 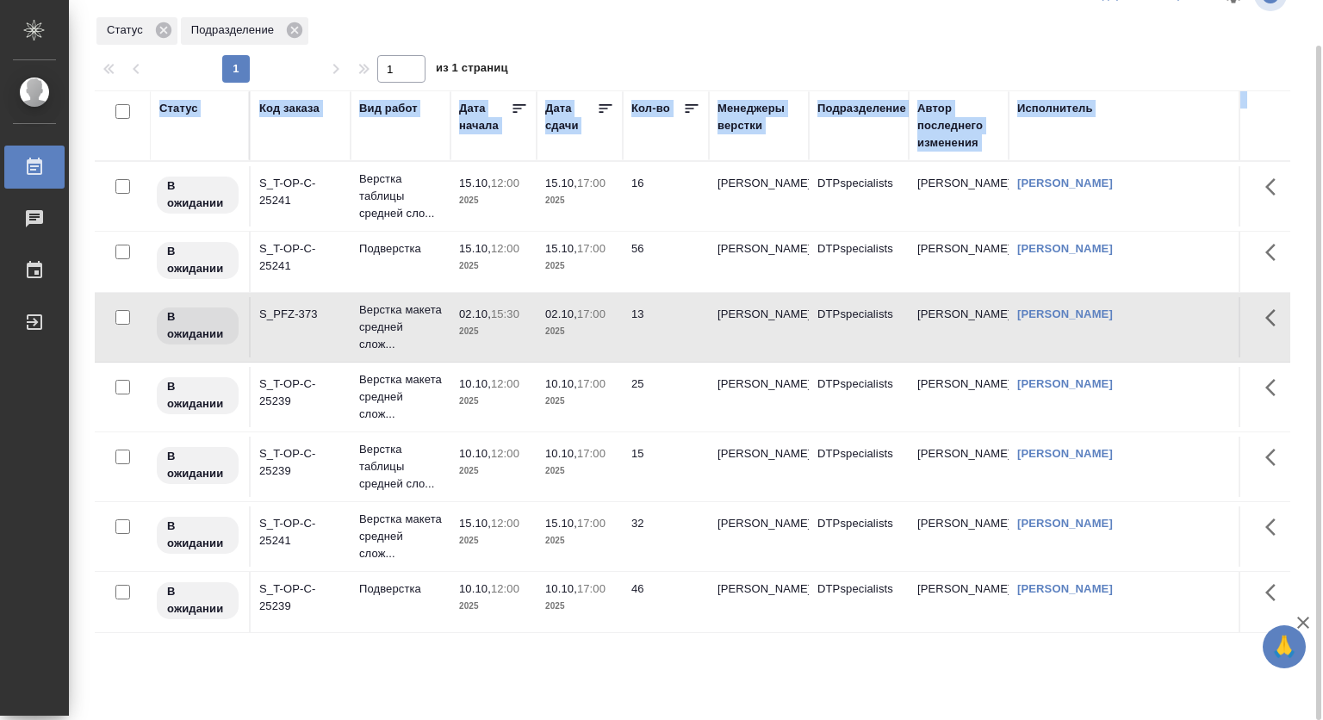 What do you see at coordinates (137, 31) in the screenshot?
I see `div: Статус` at bounding box center [137, 31].